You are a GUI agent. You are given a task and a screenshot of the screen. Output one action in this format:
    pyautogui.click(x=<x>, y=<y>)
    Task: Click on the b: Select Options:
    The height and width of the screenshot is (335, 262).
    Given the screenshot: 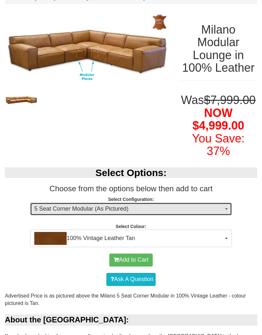 What is the action you would take?
    pyautogui.click(x=131, y=173)
    